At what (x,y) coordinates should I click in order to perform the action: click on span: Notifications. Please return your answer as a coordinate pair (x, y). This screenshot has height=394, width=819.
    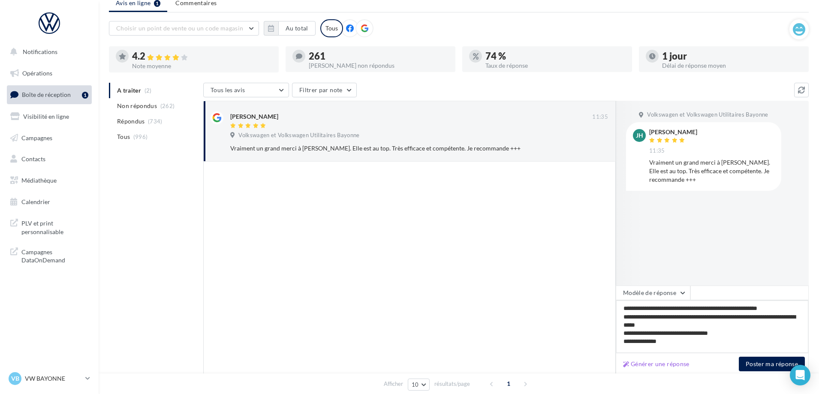
    Looking at the image, I should click on (40, 51).